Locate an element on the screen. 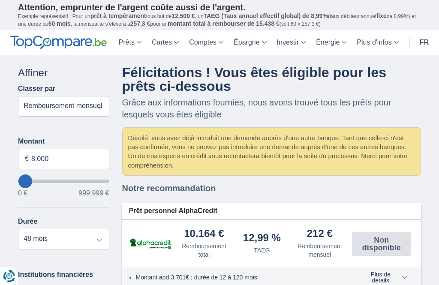  a: fr is located at coordinates (424, 42).